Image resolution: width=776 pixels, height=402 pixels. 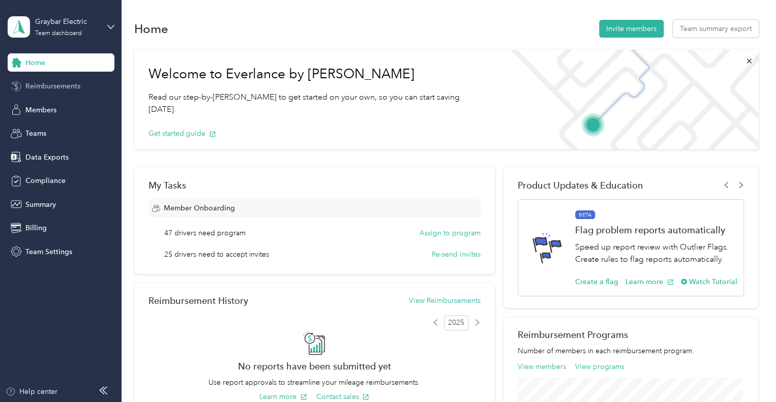 What do you see at coordinates (32, 392) in the screenshot?
I see `div: Help center` at bounding box center [32, 392].